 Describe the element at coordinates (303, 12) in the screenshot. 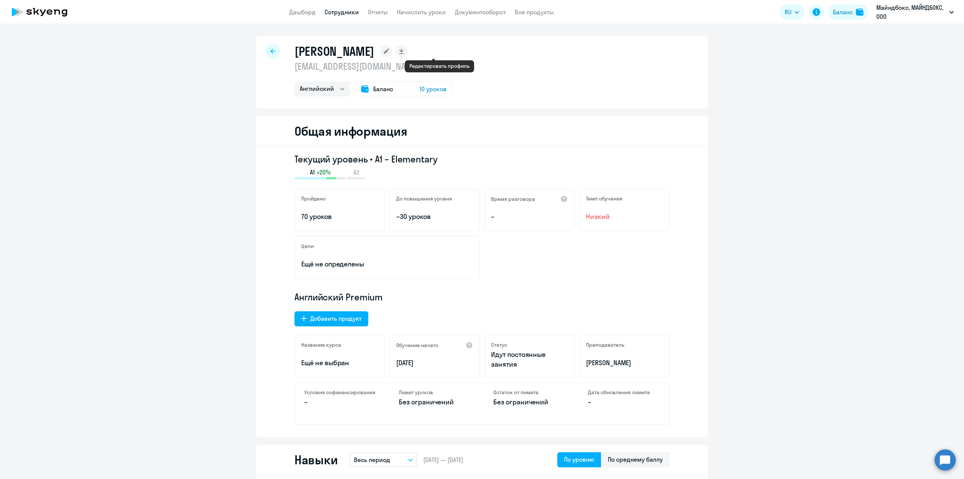

I see `a: Дашборд` at that location.